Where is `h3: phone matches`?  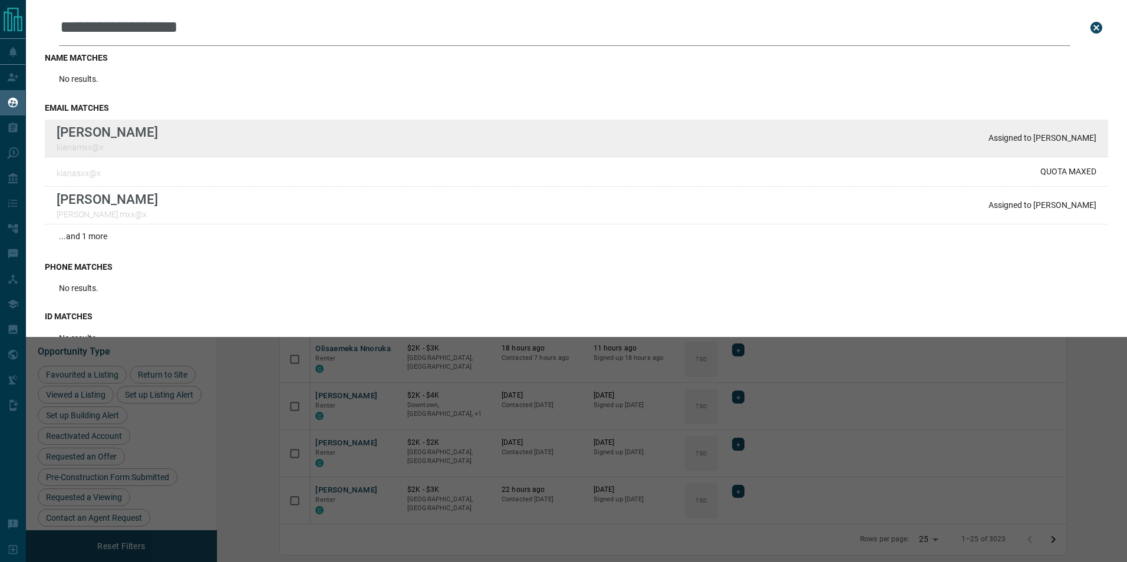 h3: phone matches is located at coordinates (577, 267).